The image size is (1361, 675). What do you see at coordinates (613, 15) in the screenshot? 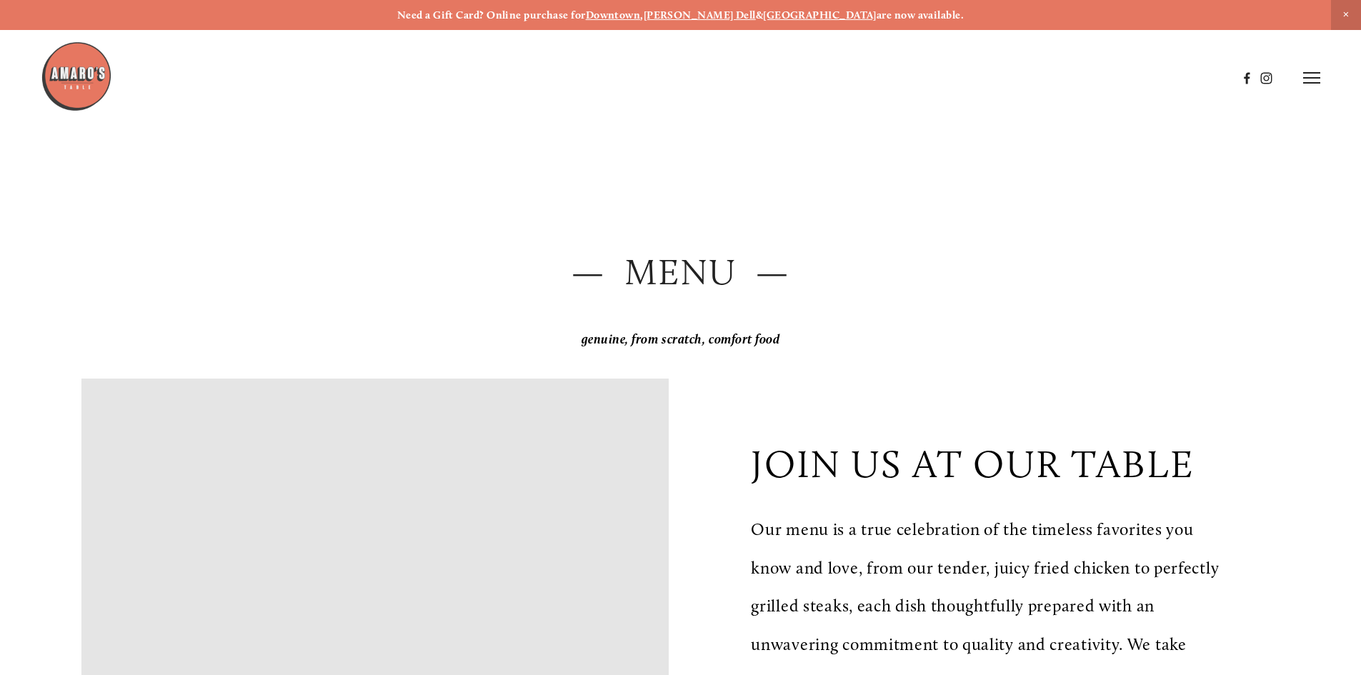
I see `a: Downtown` at bounding box center [613, 15].